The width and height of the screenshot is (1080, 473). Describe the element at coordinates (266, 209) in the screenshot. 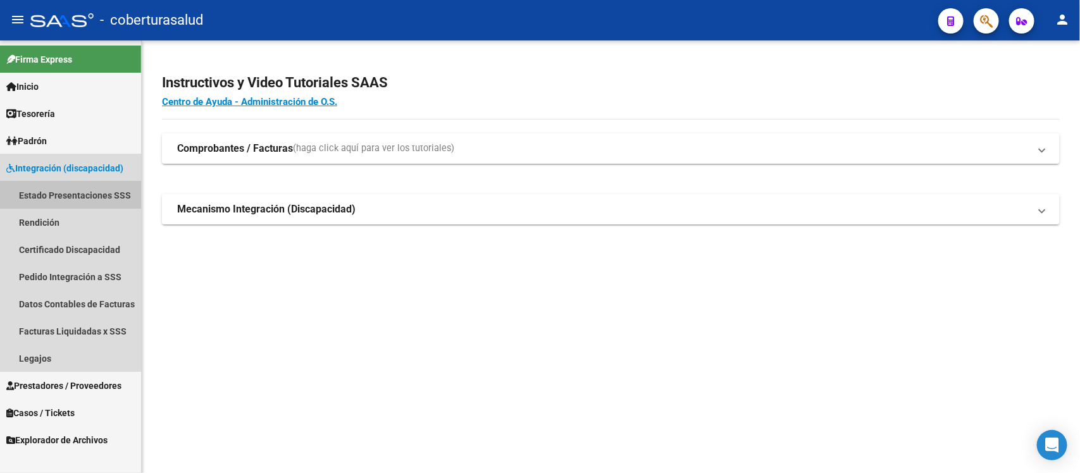

I see `strong: Mecanismo Integración (Discapacidad)` at that location.